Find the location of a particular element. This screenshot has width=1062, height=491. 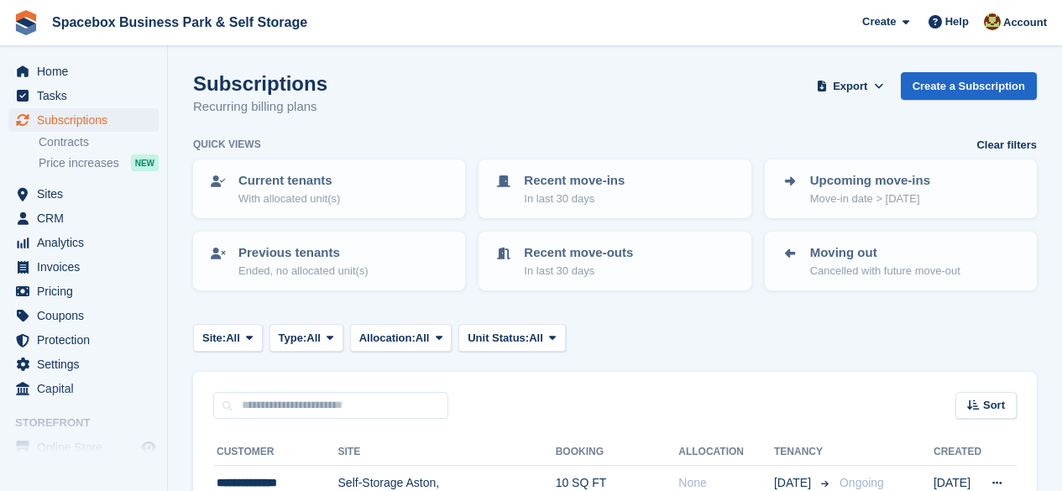

a: Previous tenants Ended, no allocated unit(s) is located at coordinates (329, 261).